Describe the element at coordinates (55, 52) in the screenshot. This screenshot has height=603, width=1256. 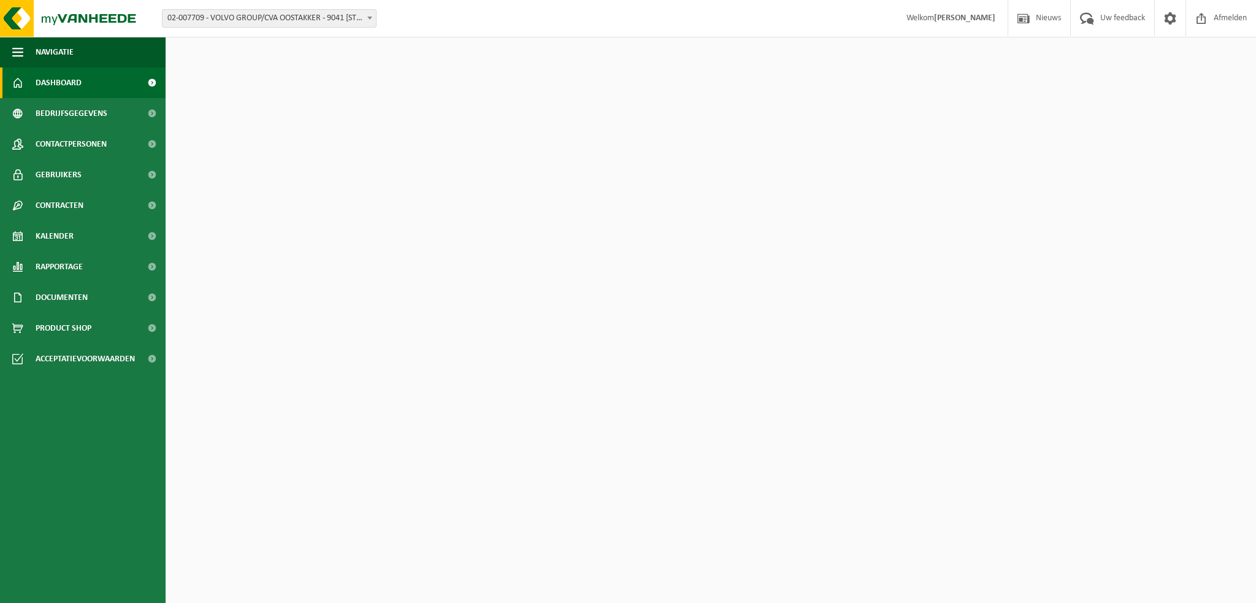
I see `span: Navigatie` at that location.